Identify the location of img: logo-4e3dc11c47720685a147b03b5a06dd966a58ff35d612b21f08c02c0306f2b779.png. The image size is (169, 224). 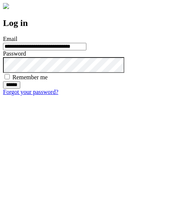
(6, 6).